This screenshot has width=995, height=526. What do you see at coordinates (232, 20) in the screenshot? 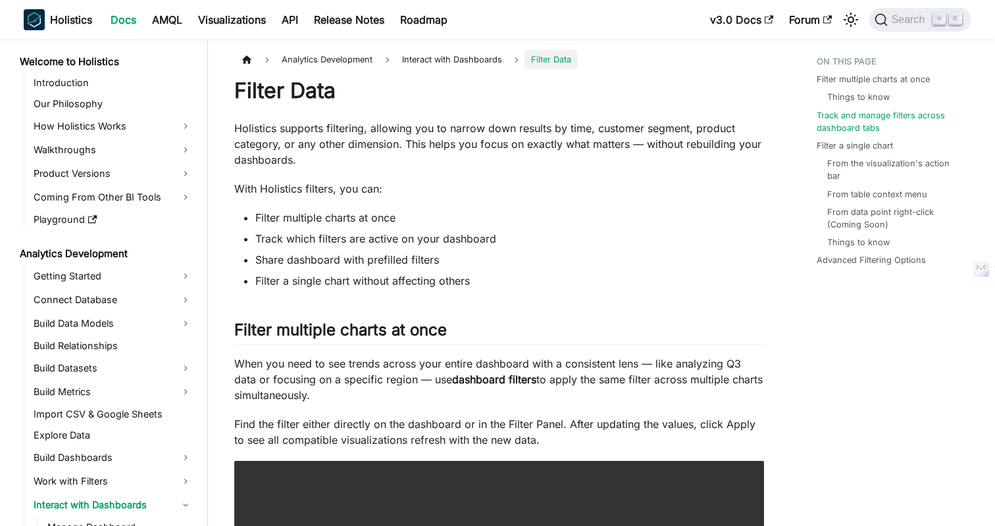
I see `a: Visualizations` at bounding box center [232, 20].